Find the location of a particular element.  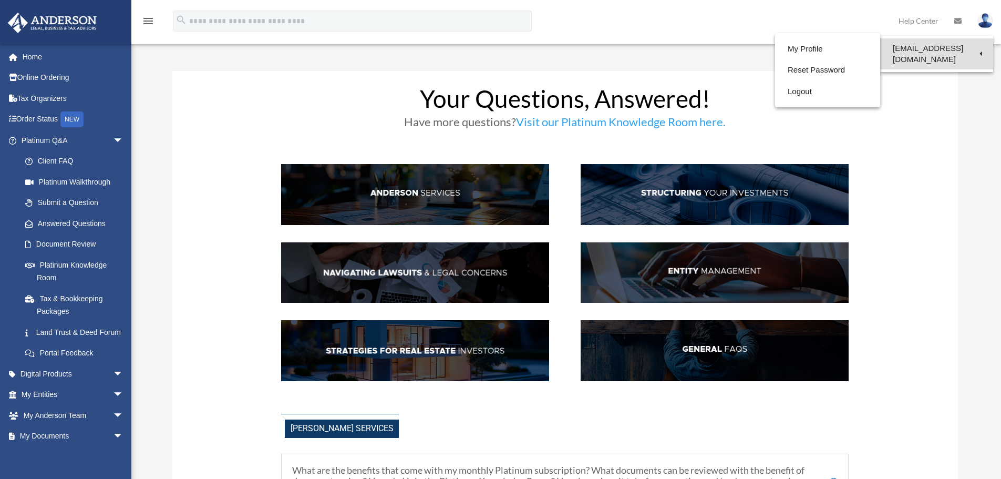

a: My Profile is located at coordinates (828, 49).